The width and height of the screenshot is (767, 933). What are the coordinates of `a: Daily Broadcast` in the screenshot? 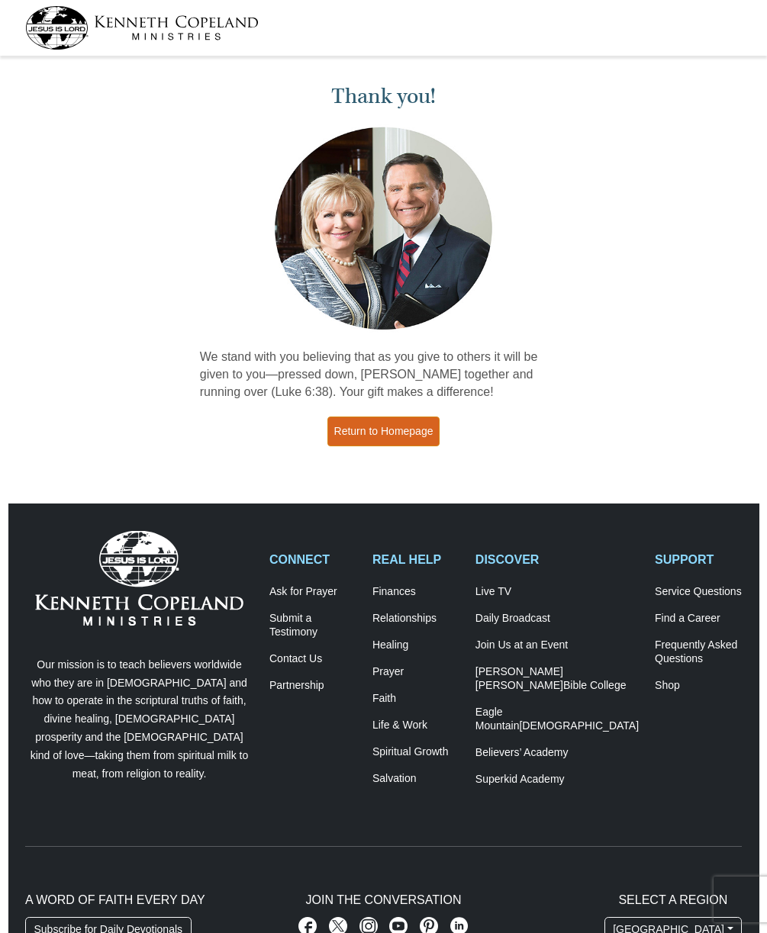 It's located at (557, 619).